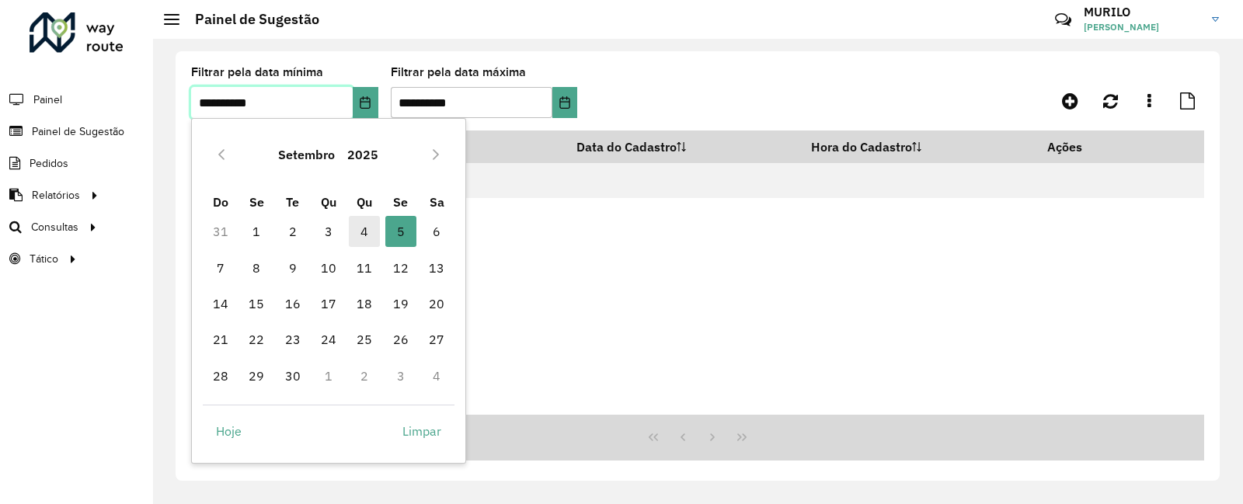 The image size is (1243, 504). What do you see at coordinates (401, 231) in the screenshot?
I see `td: 5` at bounding box center [401, 231].